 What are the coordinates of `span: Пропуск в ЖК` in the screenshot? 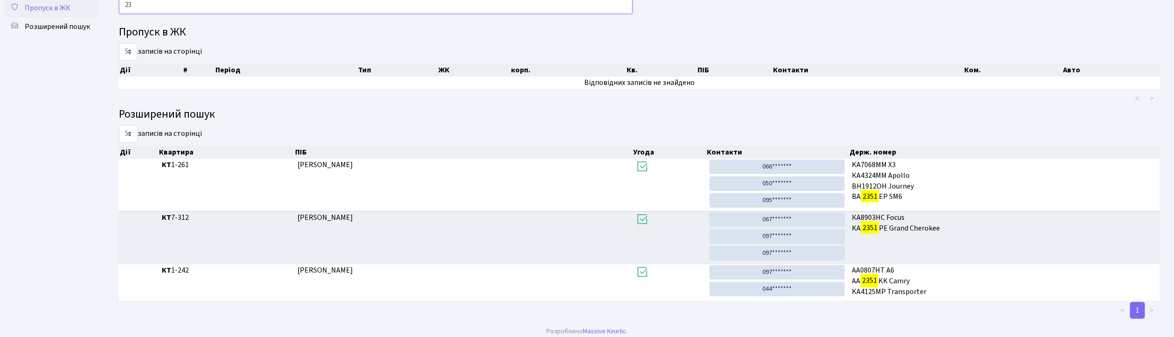 It's located at (48, 8).